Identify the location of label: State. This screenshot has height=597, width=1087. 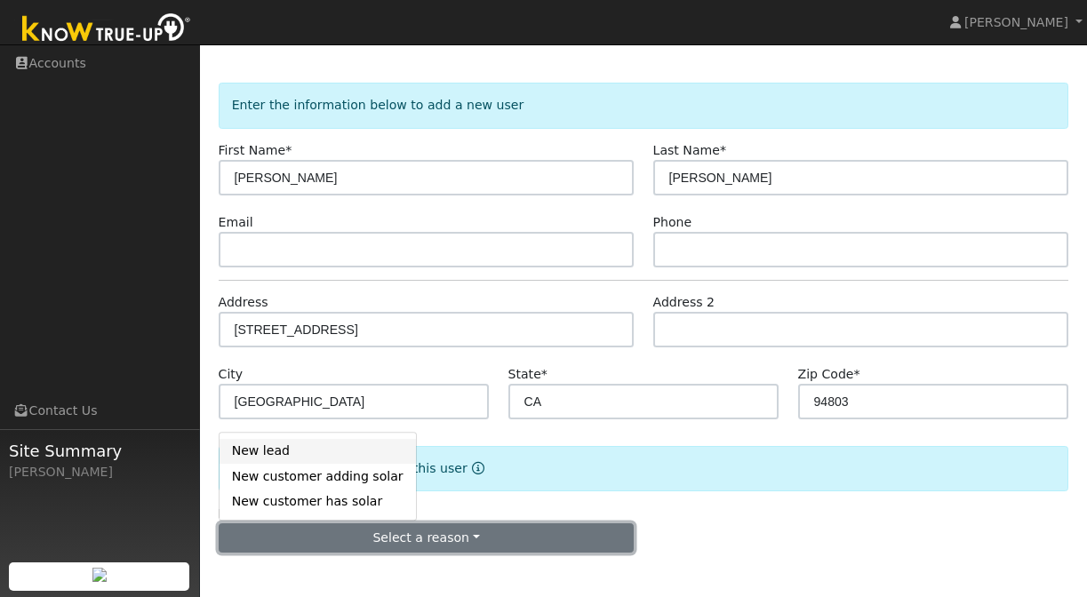
(528, 374).